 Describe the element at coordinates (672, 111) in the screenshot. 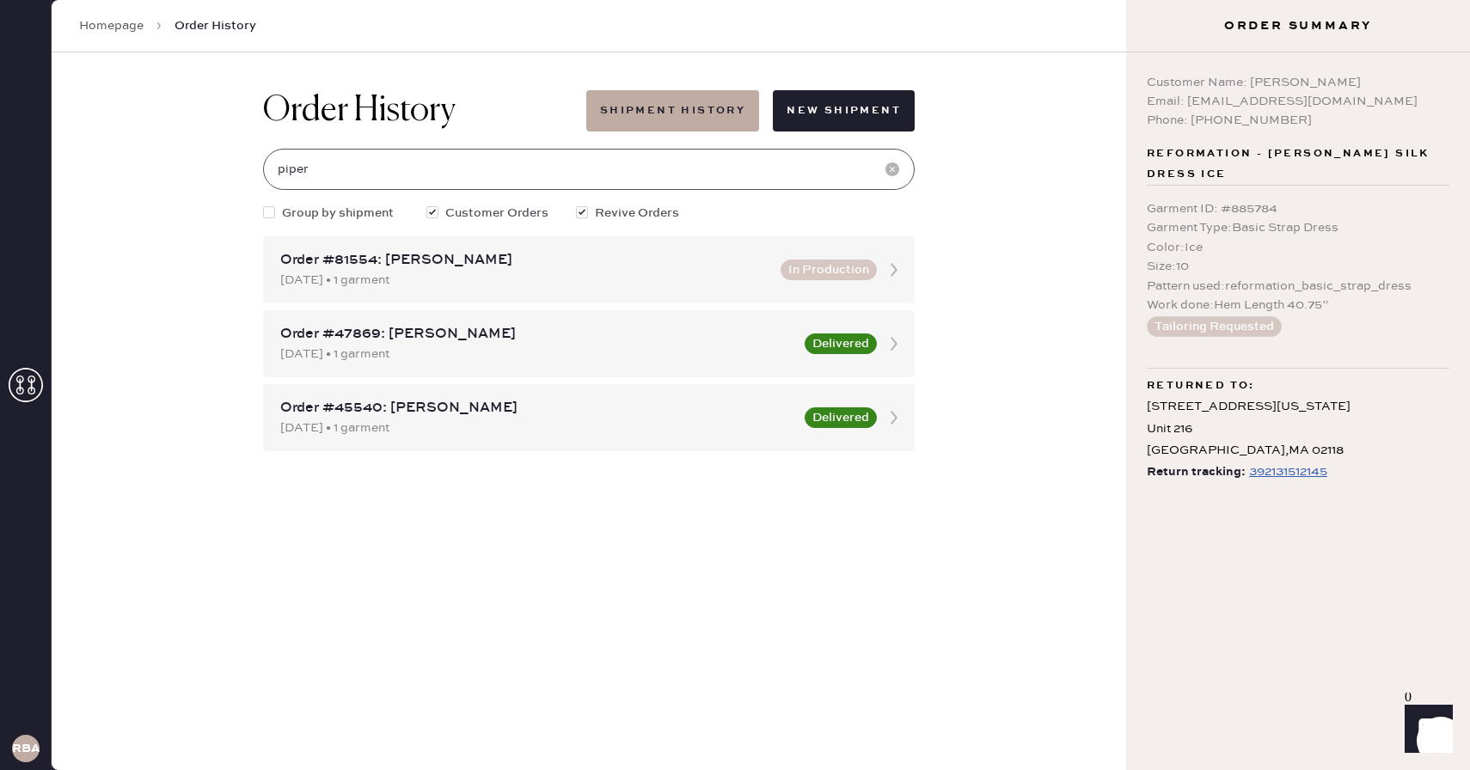

I see `button: Shipment History` at that location.